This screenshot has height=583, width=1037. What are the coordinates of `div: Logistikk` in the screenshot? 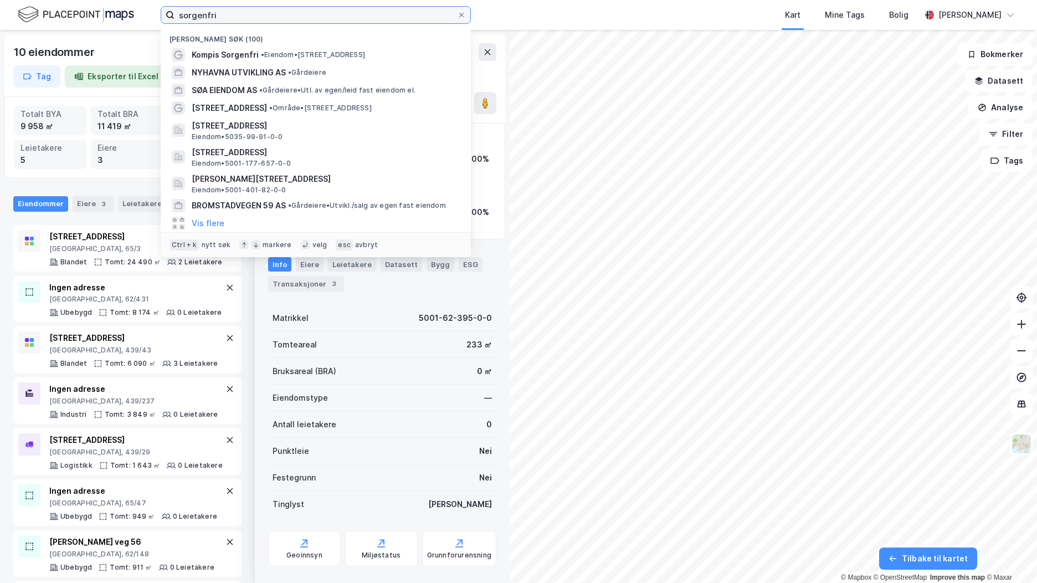 It's located at (76, 465).